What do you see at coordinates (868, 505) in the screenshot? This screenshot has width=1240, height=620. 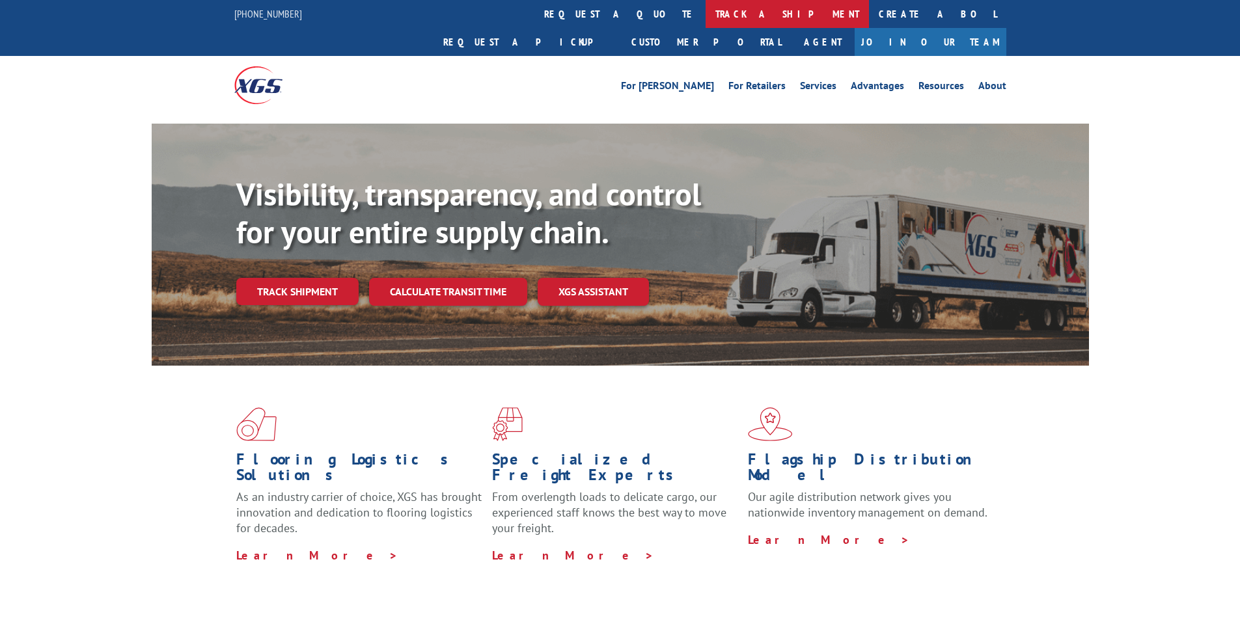 I see `span: Our agile distribution network gives you nationwide inventory management on demand.` at bounding box center [868, 505].